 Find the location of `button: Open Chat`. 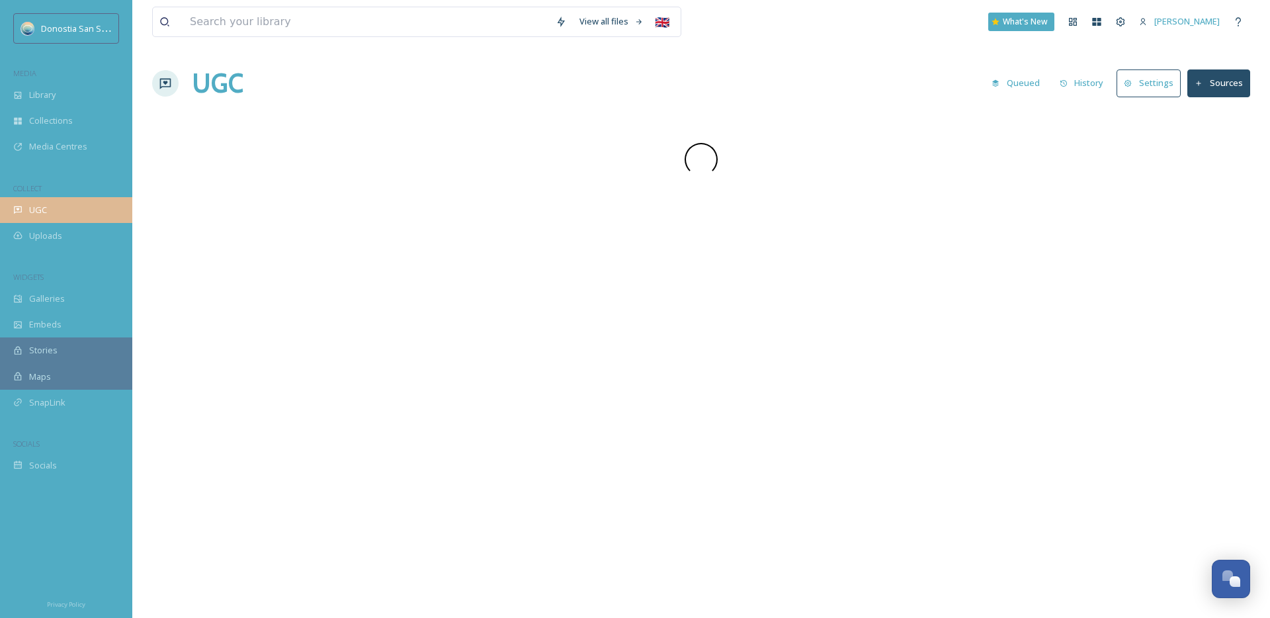

button: Open Chat is located at coordinates (1231, 579).